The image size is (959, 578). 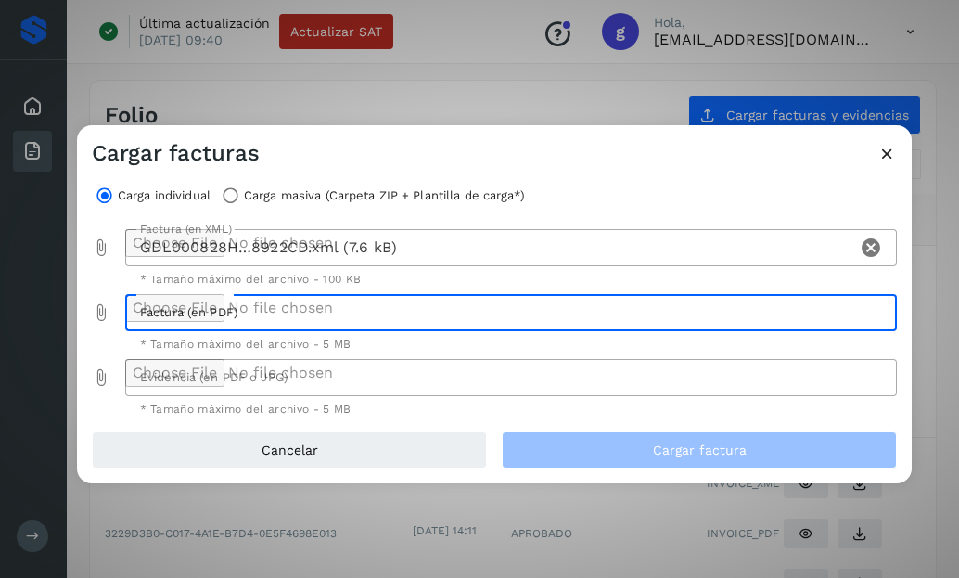 What do you see at coordinates (384, 196) in the screenshot?
I see `label: Carga masiva (Carpeta ZIP + Plantilla de carga*)` at bounding box center [384, 196].